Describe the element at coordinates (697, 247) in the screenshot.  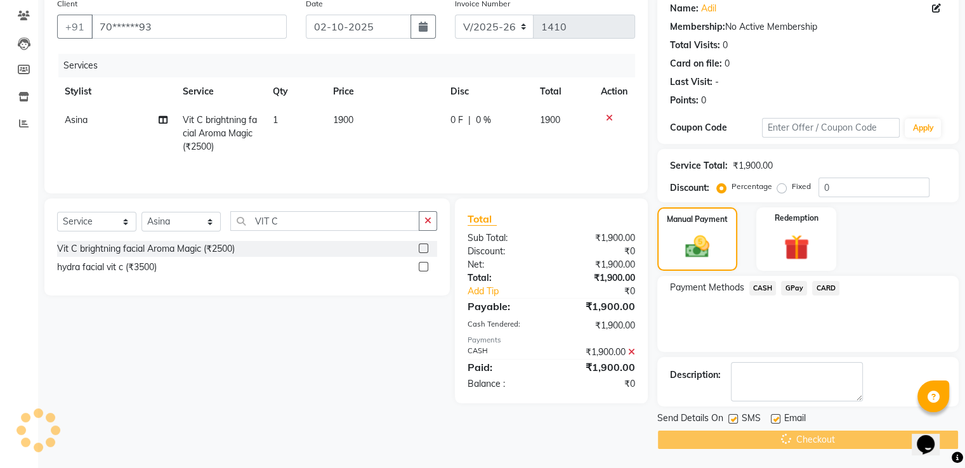
I see `img: _cash.svg` at that location.